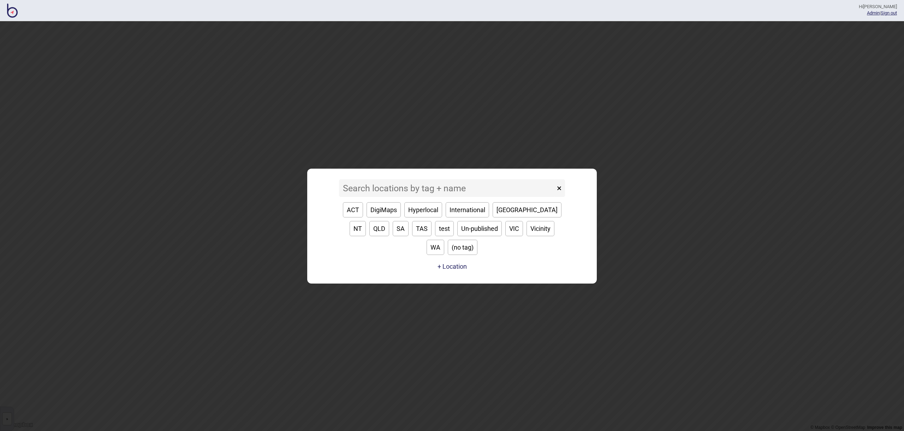 The height and width of the screenshot is (431, 904). I want to click on button: WA, so click(435, 247).